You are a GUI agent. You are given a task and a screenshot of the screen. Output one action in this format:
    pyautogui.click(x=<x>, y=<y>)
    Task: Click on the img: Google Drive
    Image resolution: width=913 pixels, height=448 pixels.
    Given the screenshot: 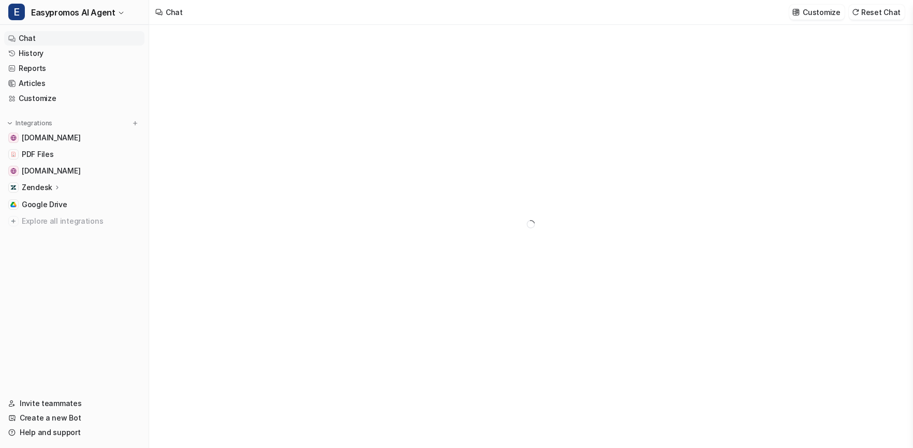 What is the action you would take?
    pyautogui.click(x=13, y=205)
    